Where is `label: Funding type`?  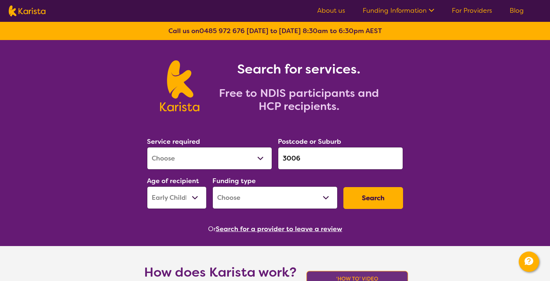
label: Funding type is located at coordinates (234, 181).